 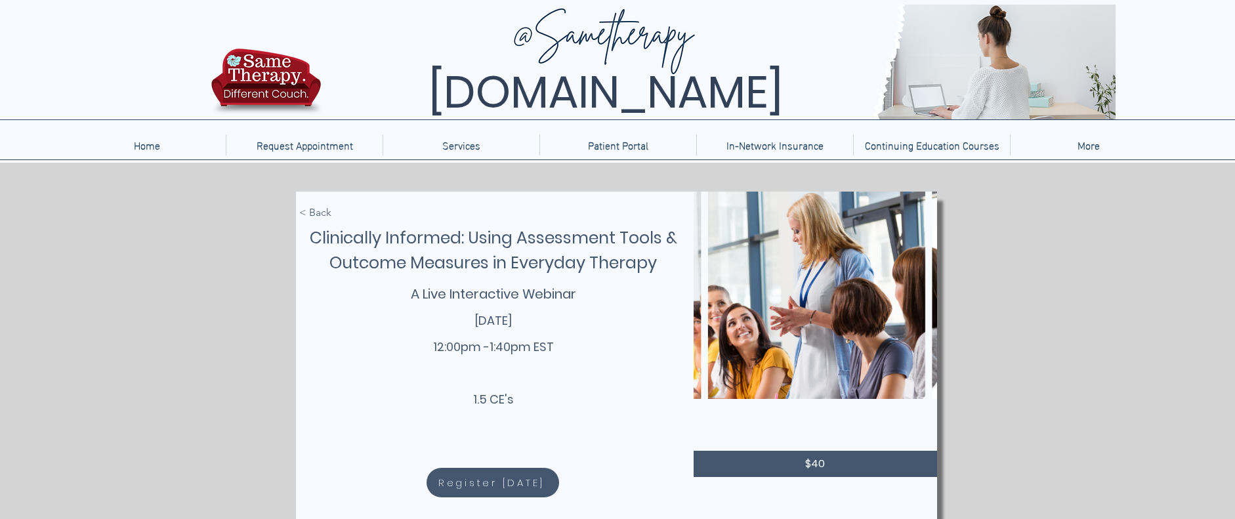 What do you see at coordinates (493, 294) in the screenshot?
I see `span: A Live Interactive Webinar` at bounding box center [493, 294].